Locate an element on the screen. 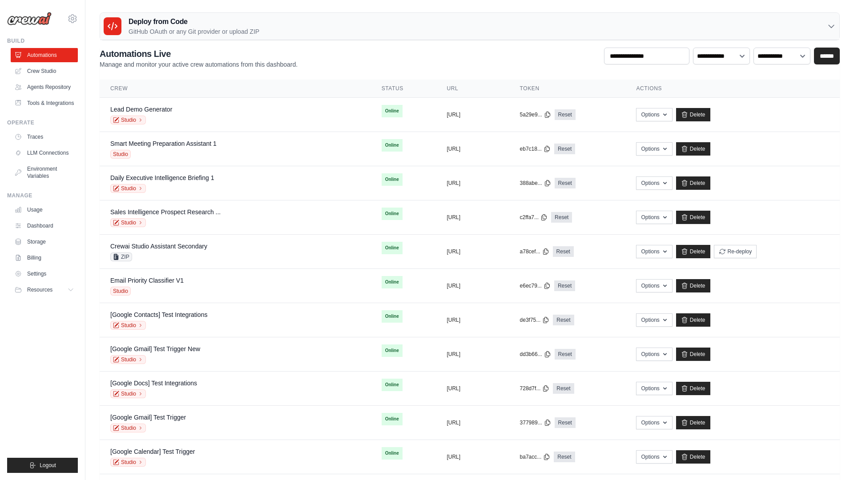 The image size is (854, 480). button: Re-deploy is located at coordinates (735, 252).